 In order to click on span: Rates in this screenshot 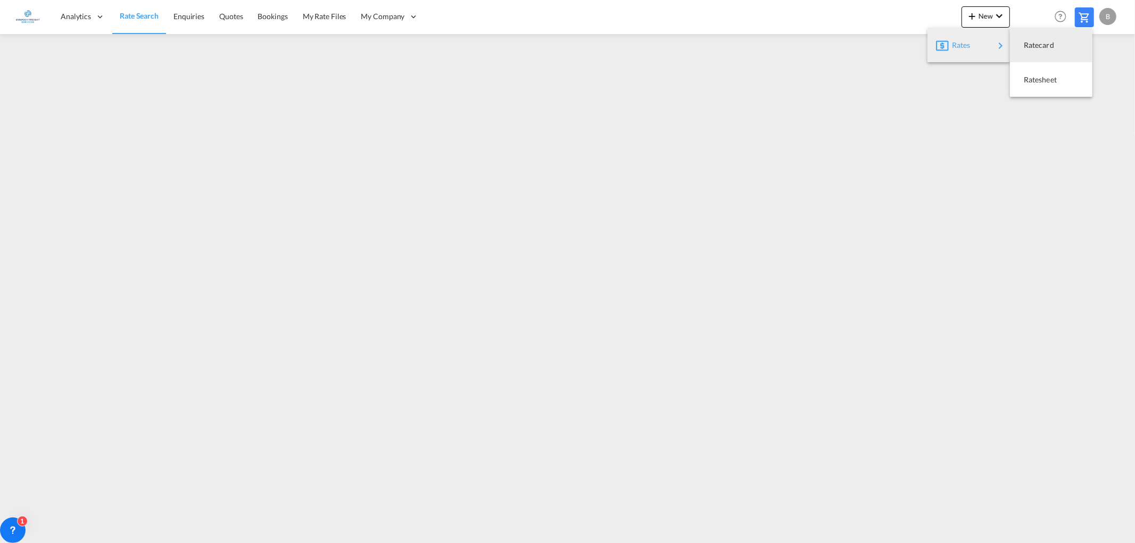, I will do `click(959, 45)`.